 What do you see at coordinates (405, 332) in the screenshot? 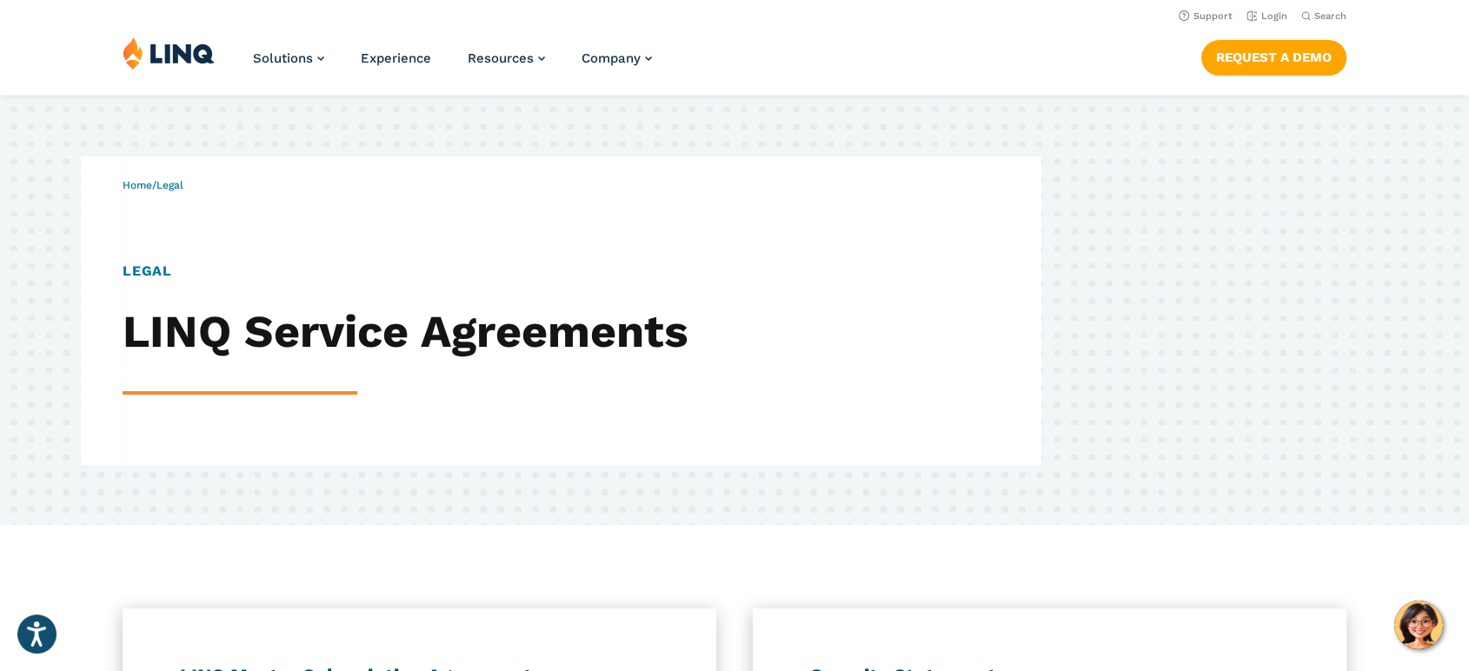
I see `h2: LINQ Service Agreements` at bounding box center [405, 332].